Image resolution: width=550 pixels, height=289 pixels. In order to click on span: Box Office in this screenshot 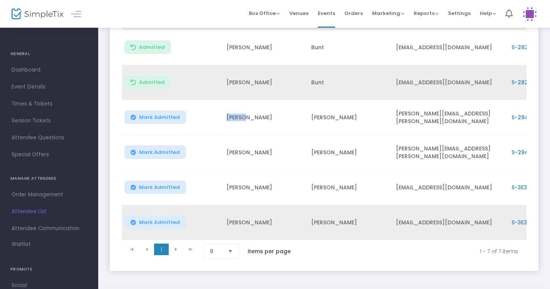, I will do `click(264, 13)`.